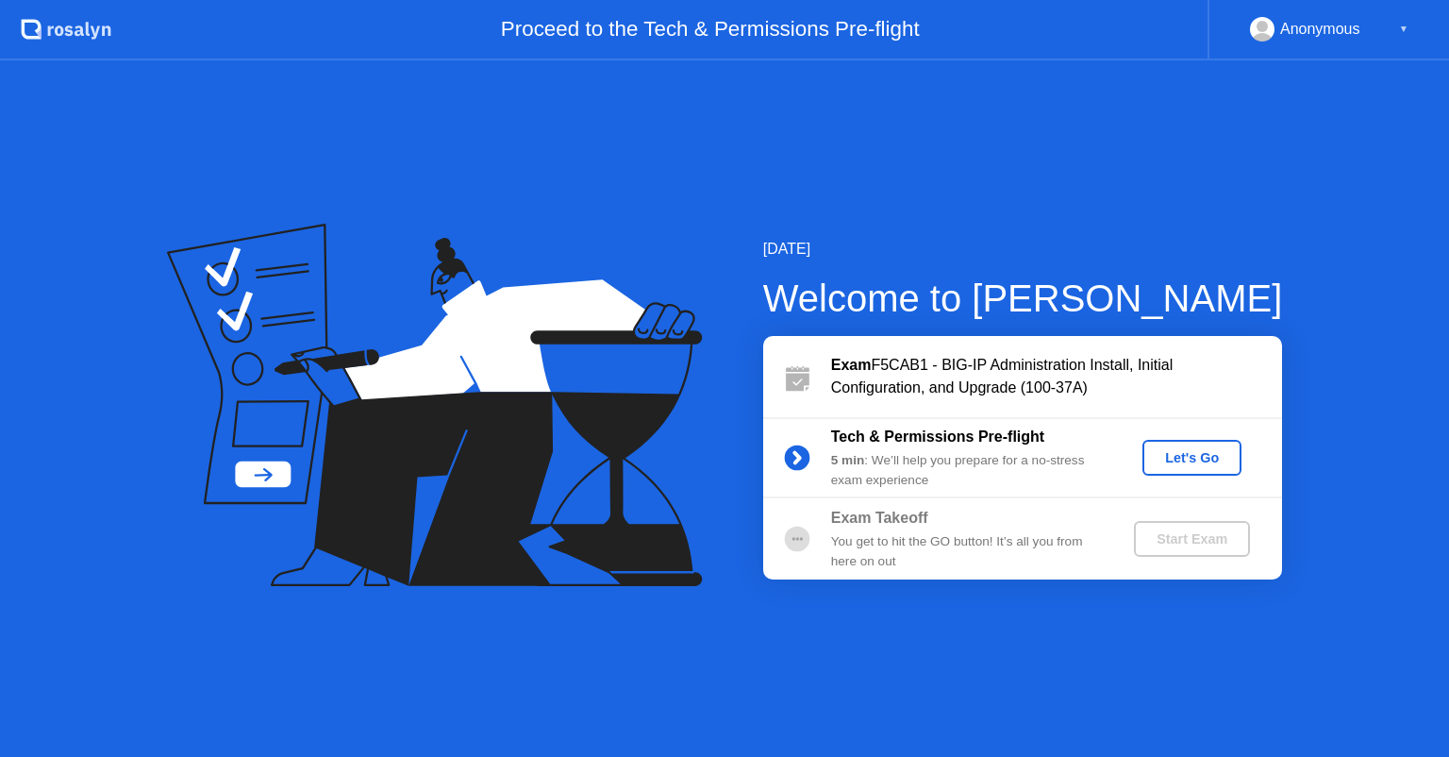  What do you see at coordinates (1191, 539) in the screenshot?
I see `div: Start Exam` at bounding box center [1191, 539].